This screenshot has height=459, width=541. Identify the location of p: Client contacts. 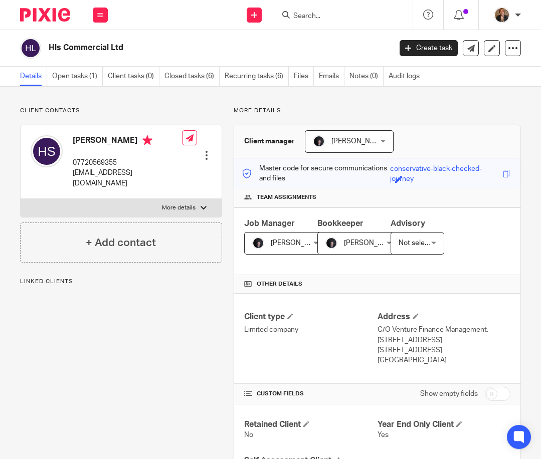
(121, 111).